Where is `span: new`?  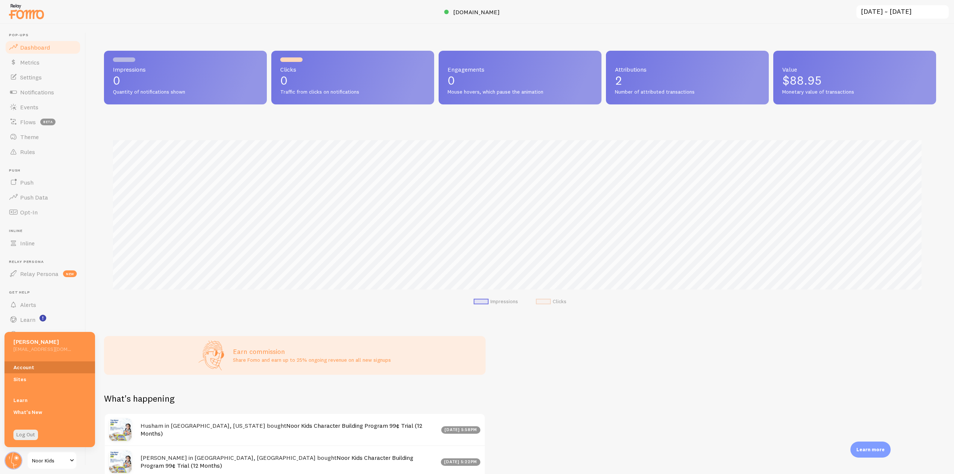
span: new is located at coordinates (70, 274).